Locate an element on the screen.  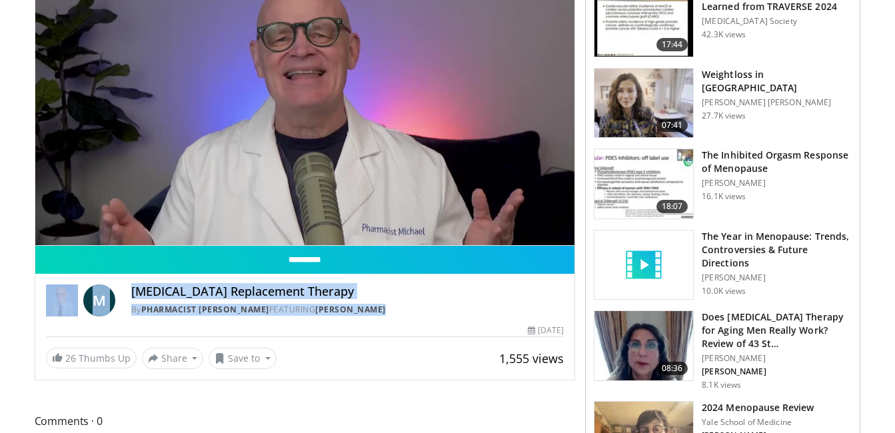
h3: The Inhibited Orgasm Response of Menopause is located at coordinates (777, 162).